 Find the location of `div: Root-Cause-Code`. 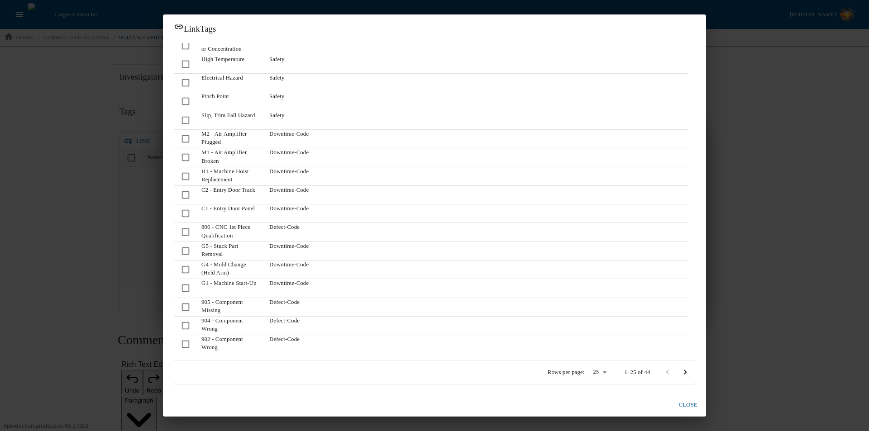

div: Root-Cause-Code is located at coordinates (299, 45).